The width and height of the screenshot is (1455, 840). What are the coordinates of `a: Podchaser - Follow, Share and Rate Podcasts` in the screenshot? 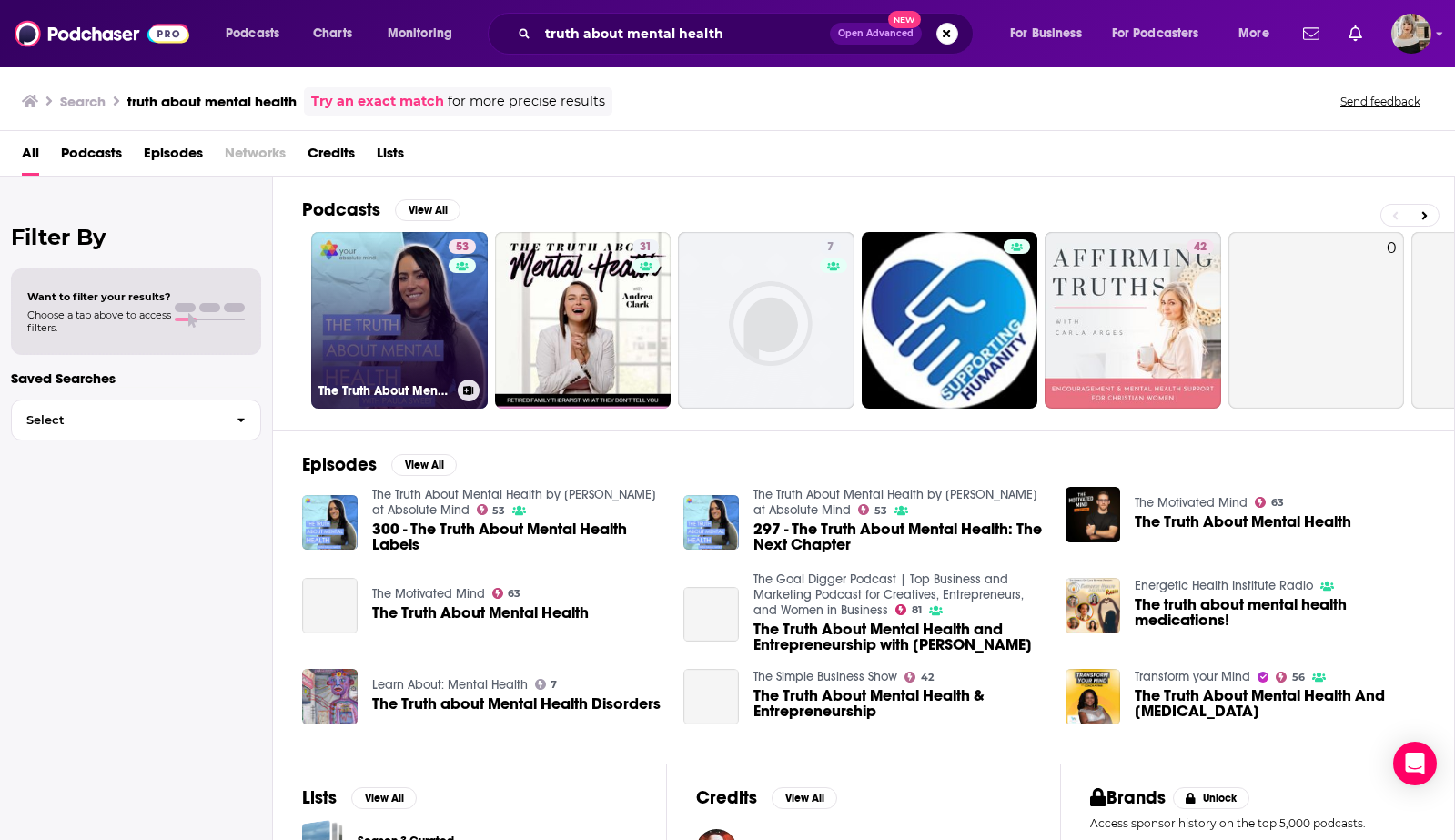 It's located at (102, 34).